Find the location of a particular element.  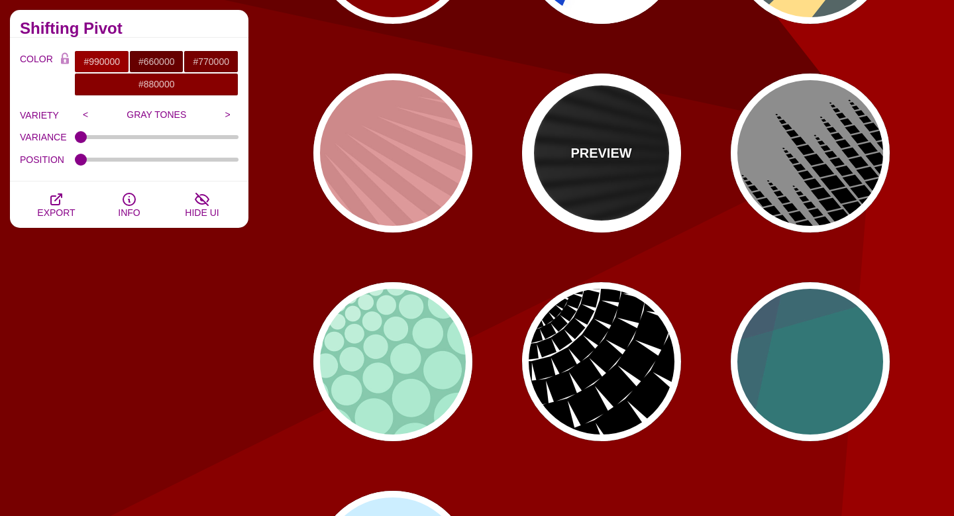

label: VARIANCE is located at coordinates (47, 137).